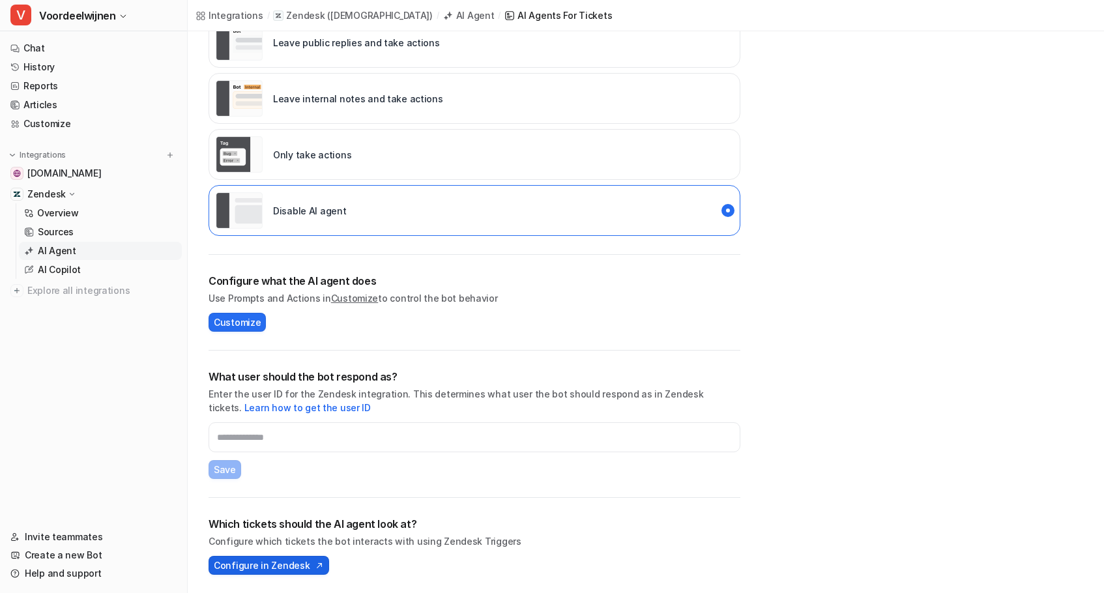  I want to click on button: Configure in Zendesk, so click(269, 565).